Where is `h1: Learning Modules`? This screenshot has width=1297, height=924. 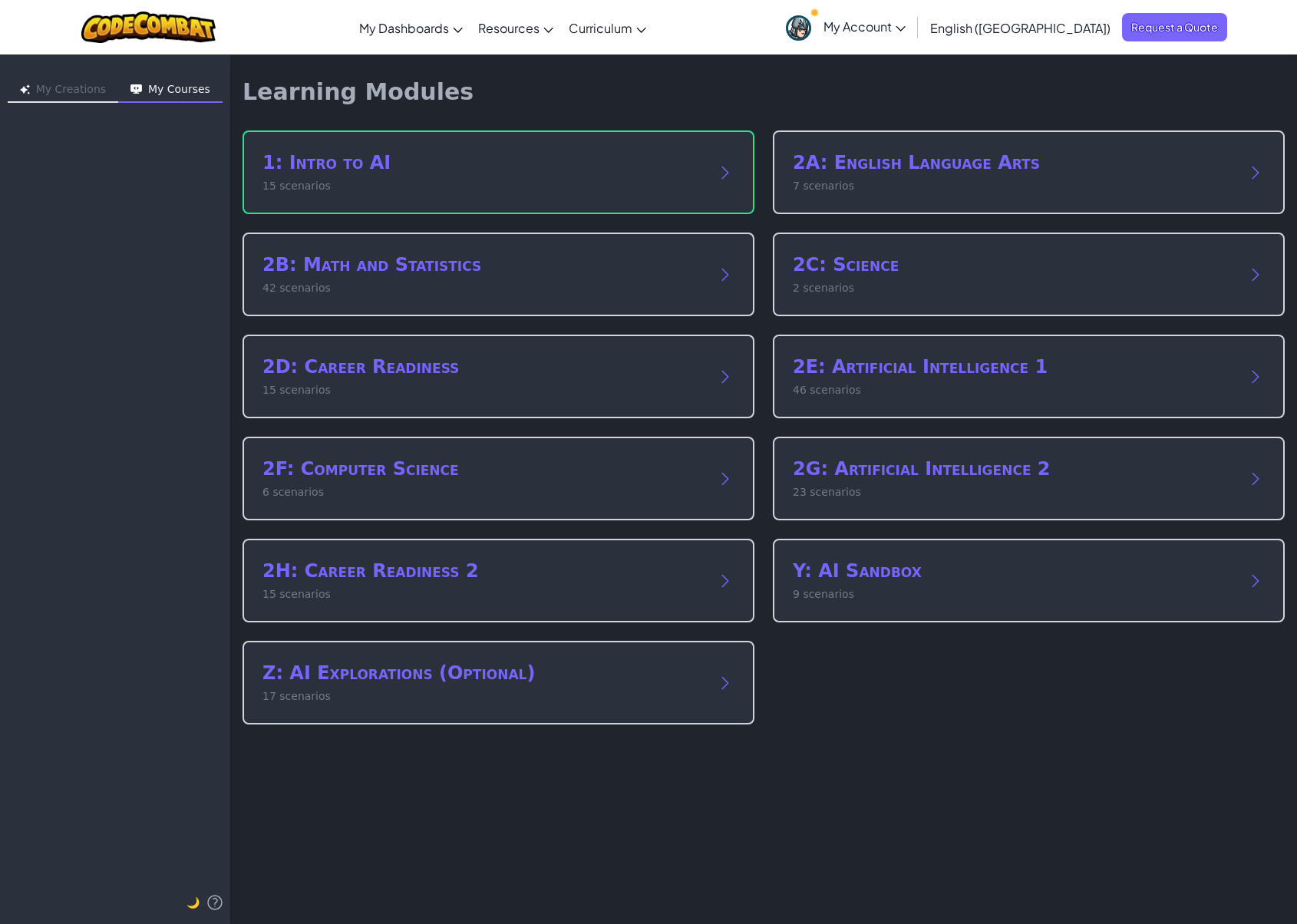
h1: Learning Modules is located at coordinates (358, 92).